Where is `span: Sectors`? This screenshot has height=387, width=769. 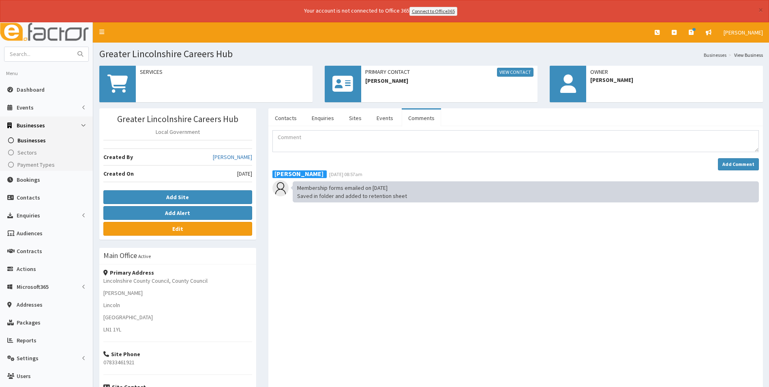
span: Sectors is located at coordinates (27, 152).